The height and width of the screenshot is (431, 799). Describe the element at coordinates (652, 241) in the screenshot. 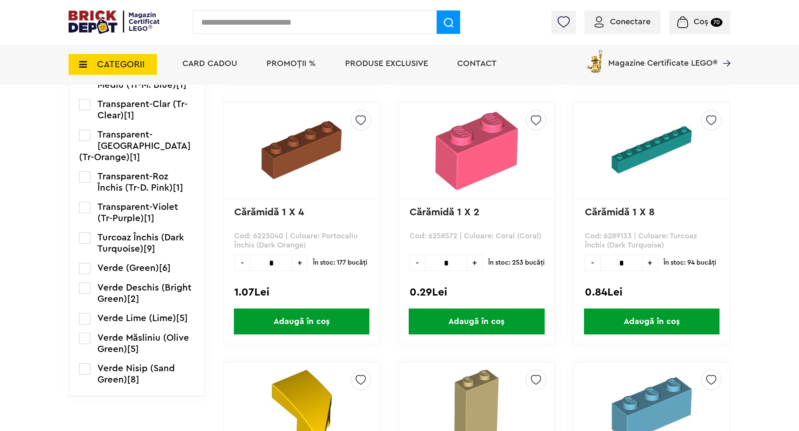

I see `p: Cod: 6289133 | Culoare: Turcoaz Închis (Dark Turquoise)` at that location.